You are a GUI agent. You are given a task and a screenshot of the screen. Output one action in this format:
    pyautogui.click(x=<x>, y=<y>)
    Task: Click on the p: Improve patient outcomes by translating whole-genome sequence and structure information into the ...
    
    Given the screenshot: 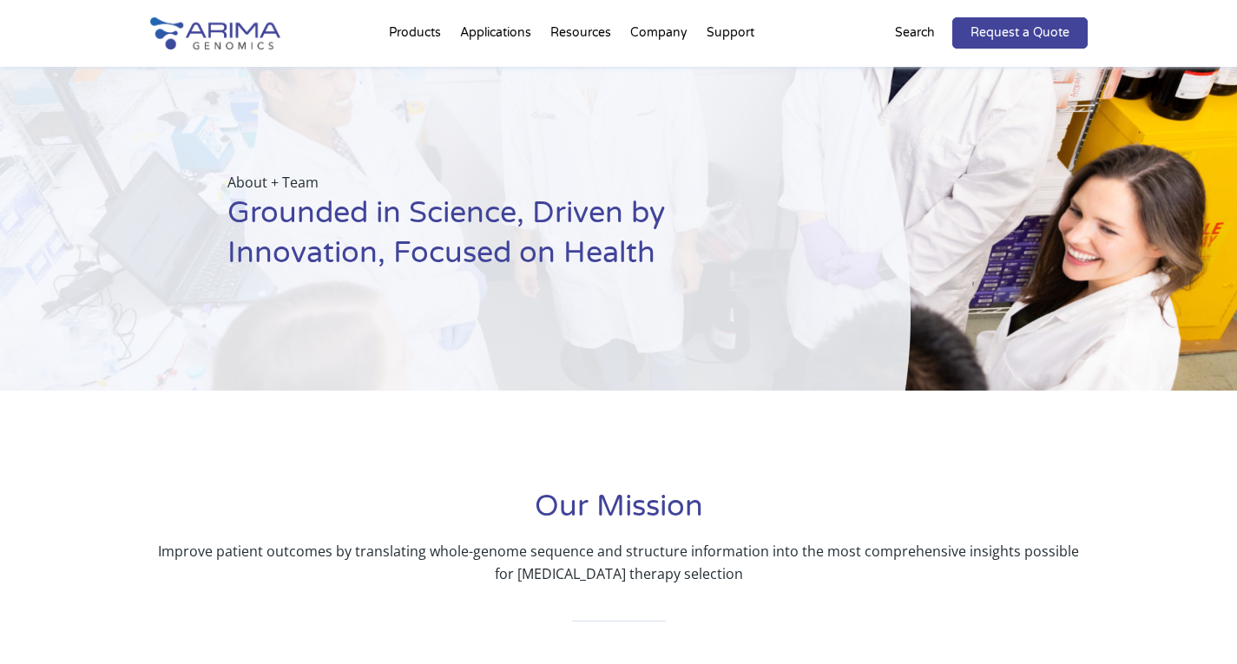 What is the action you would take?
    pyautogui.click(x=619, y=562)
    